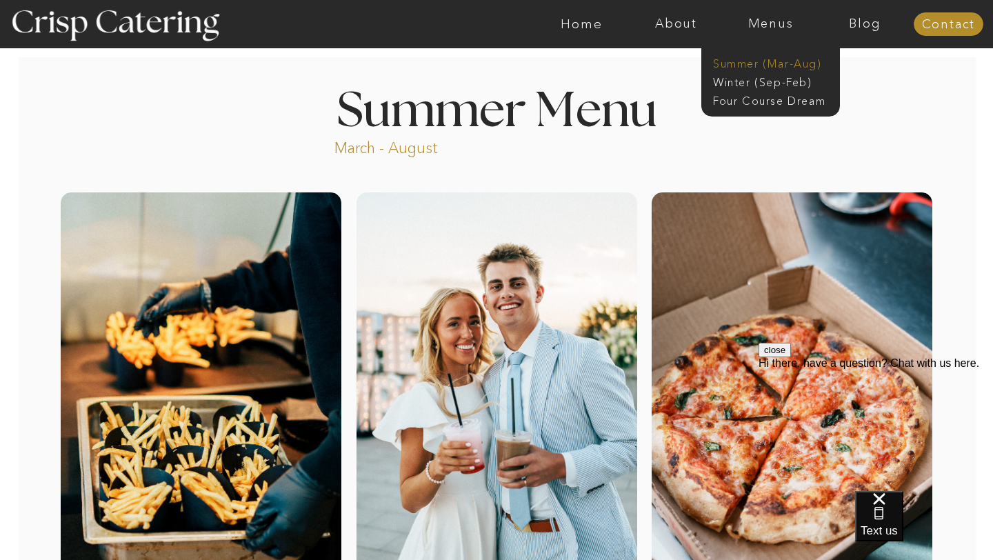 The width and height of the screenshot is (993, 560). Describe the element at coordinates (775, 62) in the screenshot. I see `nav: Summer (Mar-Aug)` at that location.